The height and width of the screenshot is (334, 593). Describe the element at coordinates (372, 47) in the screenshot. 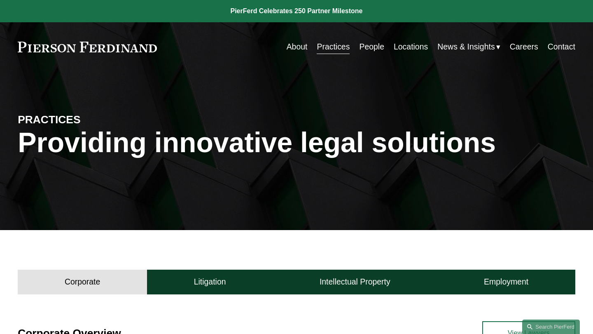

I see `a: People` at that location.